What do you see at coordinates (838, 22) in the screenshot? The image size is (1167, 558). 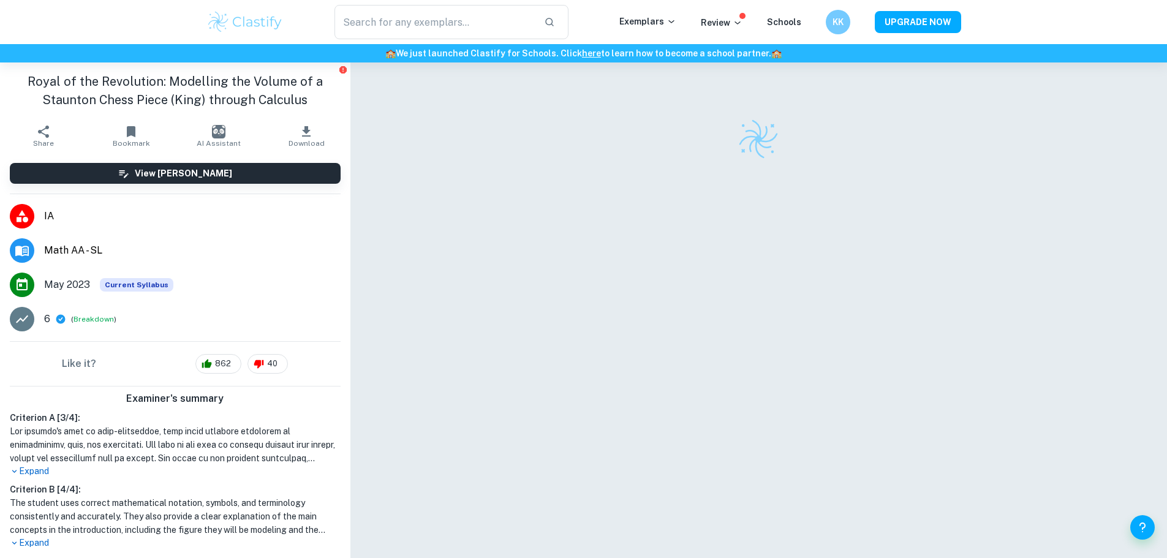 I see `button: KK` at bounding box center [838, 22].